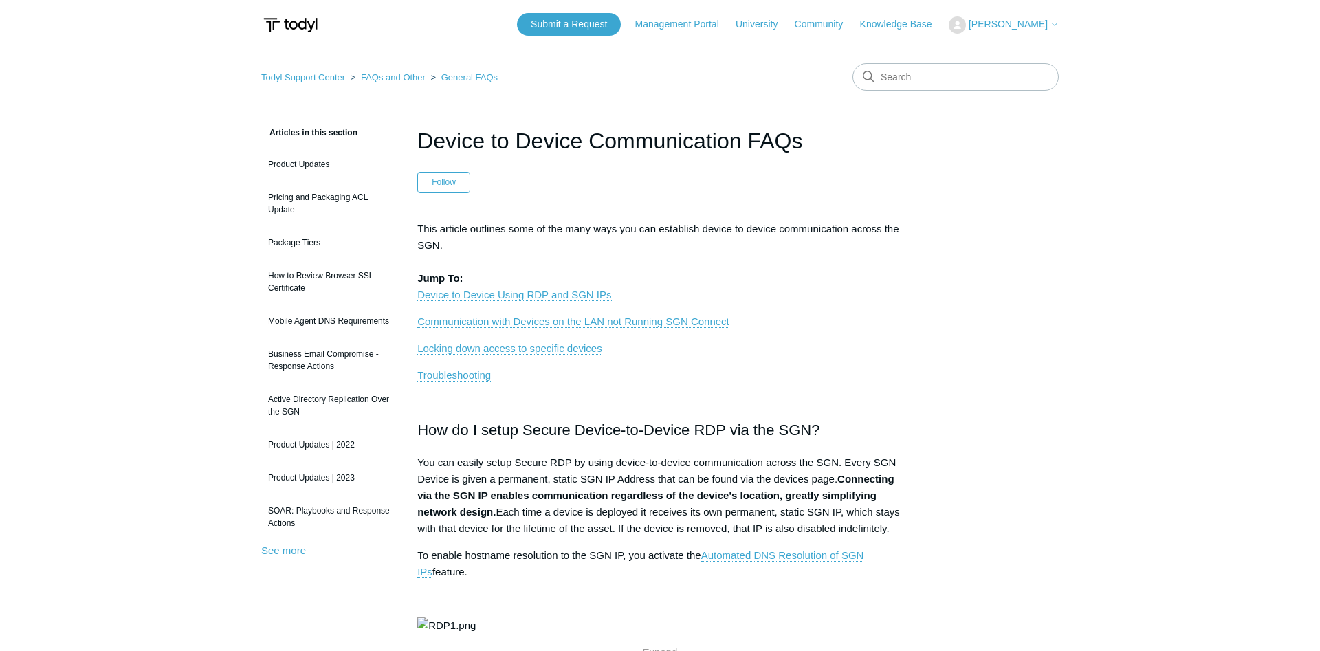 The width and height of the screenshot is (1320, 651). I want to click on a: FAQs and Other, so click(393, 77).